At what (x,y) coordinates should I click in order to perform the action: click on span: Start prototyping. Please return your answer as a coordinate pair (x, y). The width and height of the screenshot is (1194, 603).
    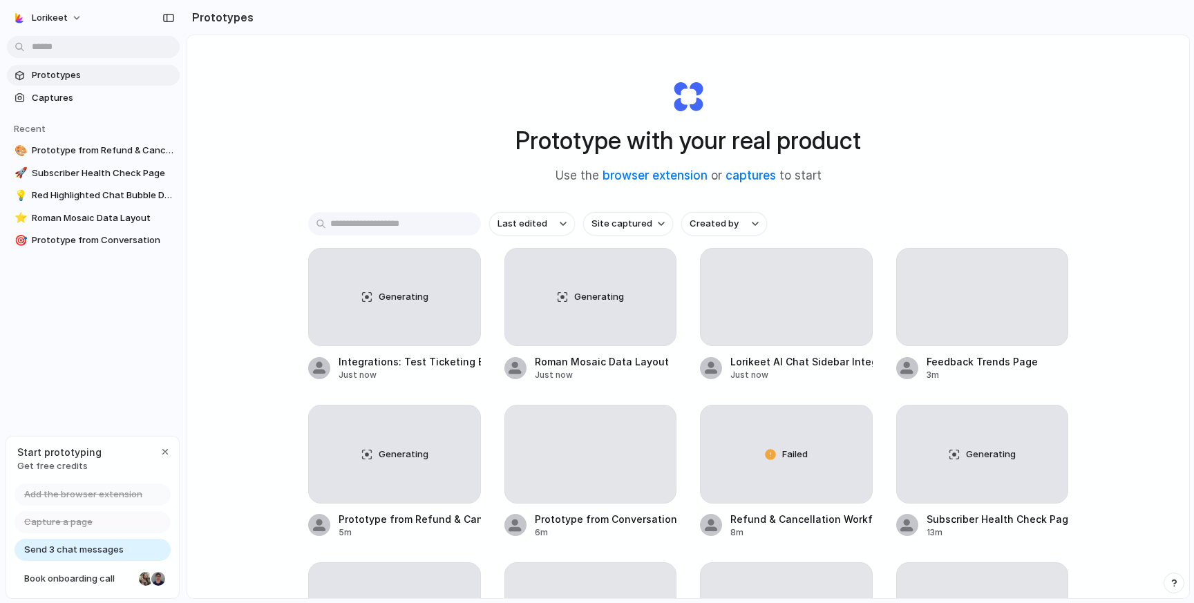
    Looking at the image, I should click on (59, 452).